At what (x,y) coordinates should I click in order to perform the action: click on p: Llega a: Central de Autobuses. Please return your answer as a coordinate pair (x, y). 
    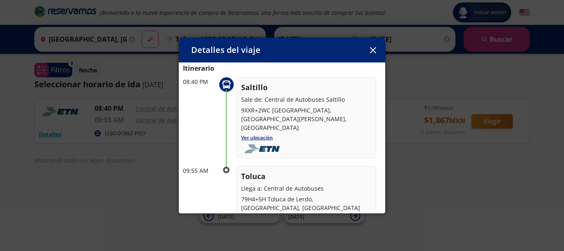
    Looking at the image, I should click on (306, 188).